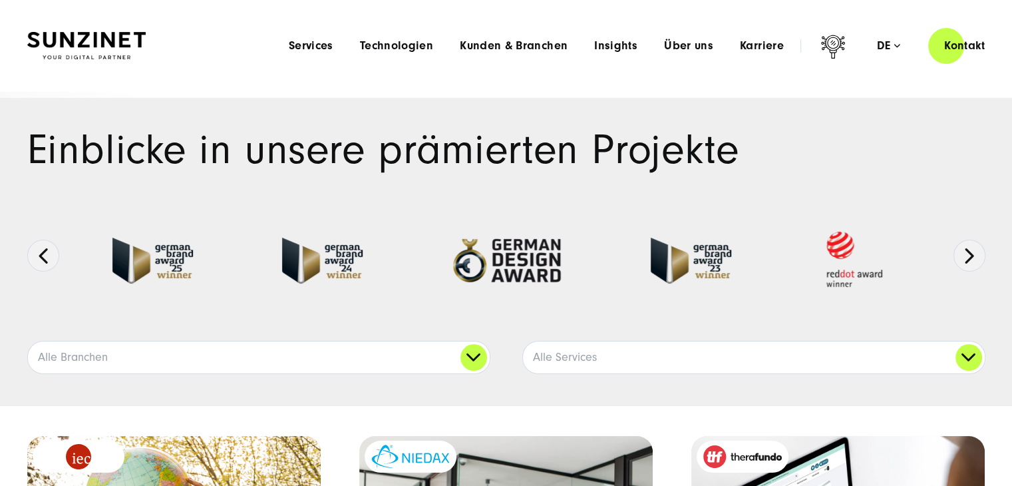 Image resolution: width=1012 pixels, height=486 pixels. What do you see at coordinates (86, 46) in the screenshot?
I see `img: SUNZINET Full Service Digital Agentur` at bounding box center [86, 46].